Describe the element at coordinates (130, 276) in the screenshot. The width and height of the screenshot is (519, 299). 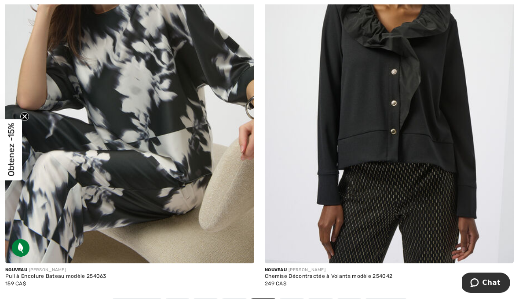
I see `div: Pull à Encolure Bateau modèle 254063` at that location.